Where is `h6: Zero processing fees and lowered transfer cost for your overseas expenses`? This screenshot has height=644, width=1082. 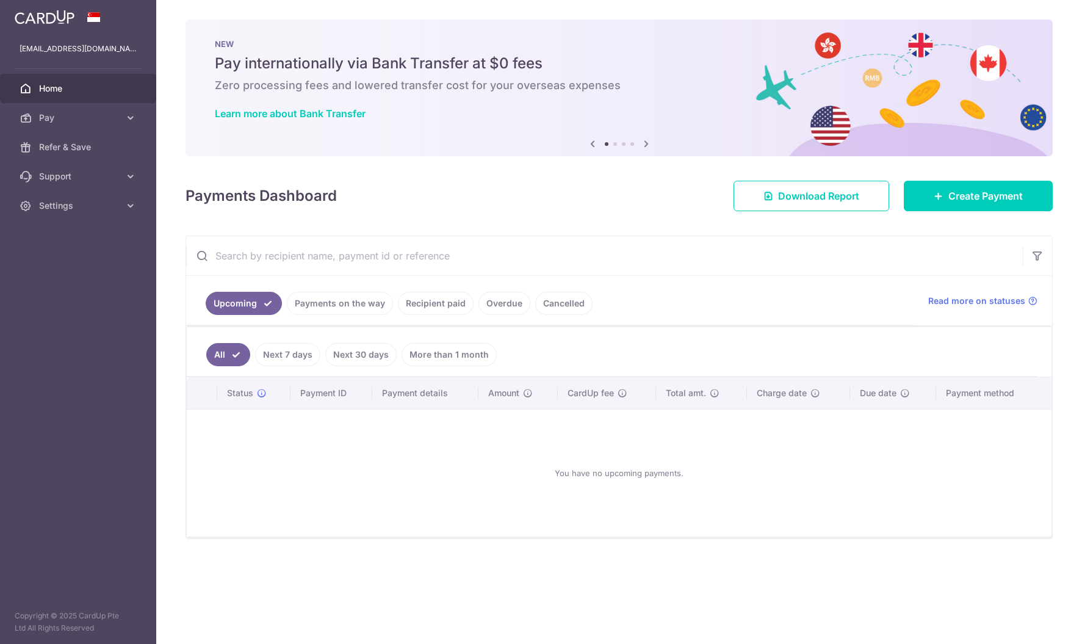 h6: Zero processing fees and lowered transfer cost for your overseas expenses is located at coordinates (619, 85).